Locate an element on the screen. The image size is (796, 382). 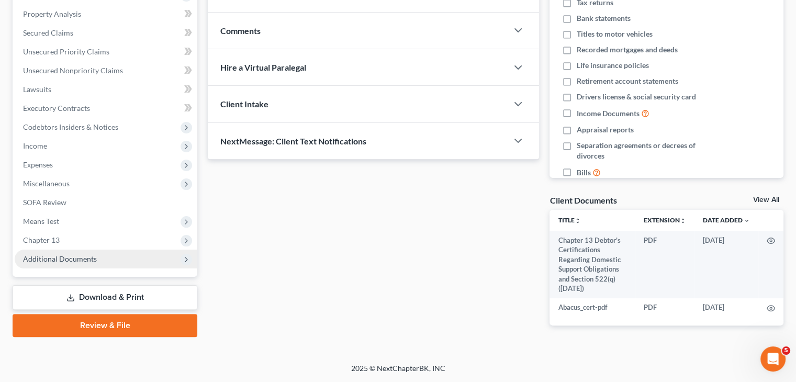
a: Unsecured Priority Claims is located at coordinates (106, 52).